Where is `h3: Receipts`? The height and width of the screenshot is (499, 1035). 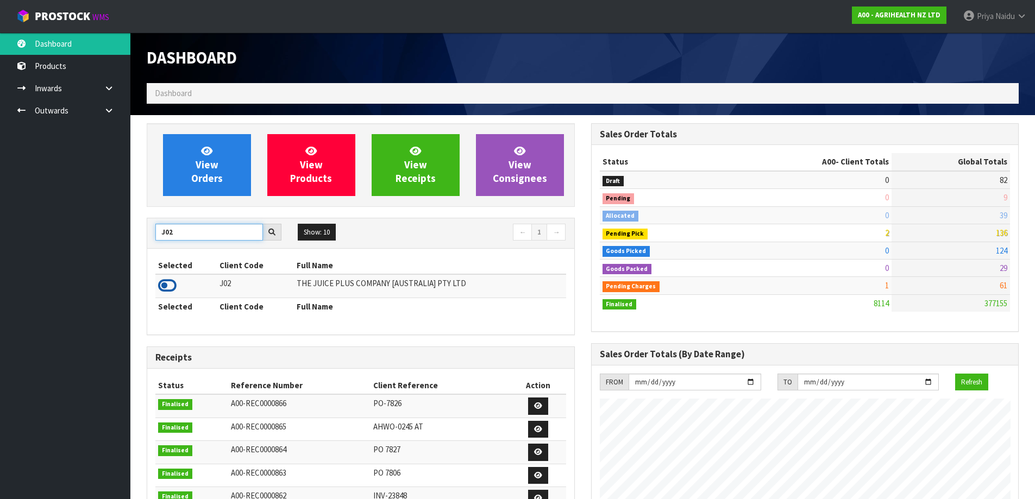
h3: Receipts is located at coordinates (361, 357).